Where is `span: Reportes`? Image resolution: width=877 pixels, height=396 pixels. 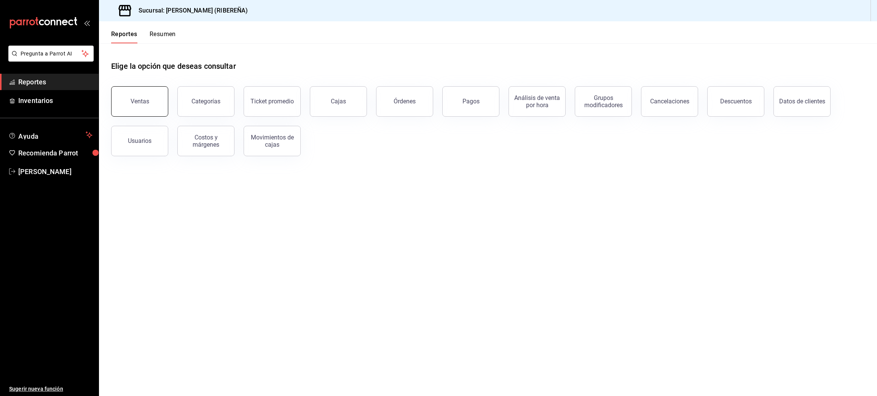 span: Reportes is located at coordinates (55, 82).